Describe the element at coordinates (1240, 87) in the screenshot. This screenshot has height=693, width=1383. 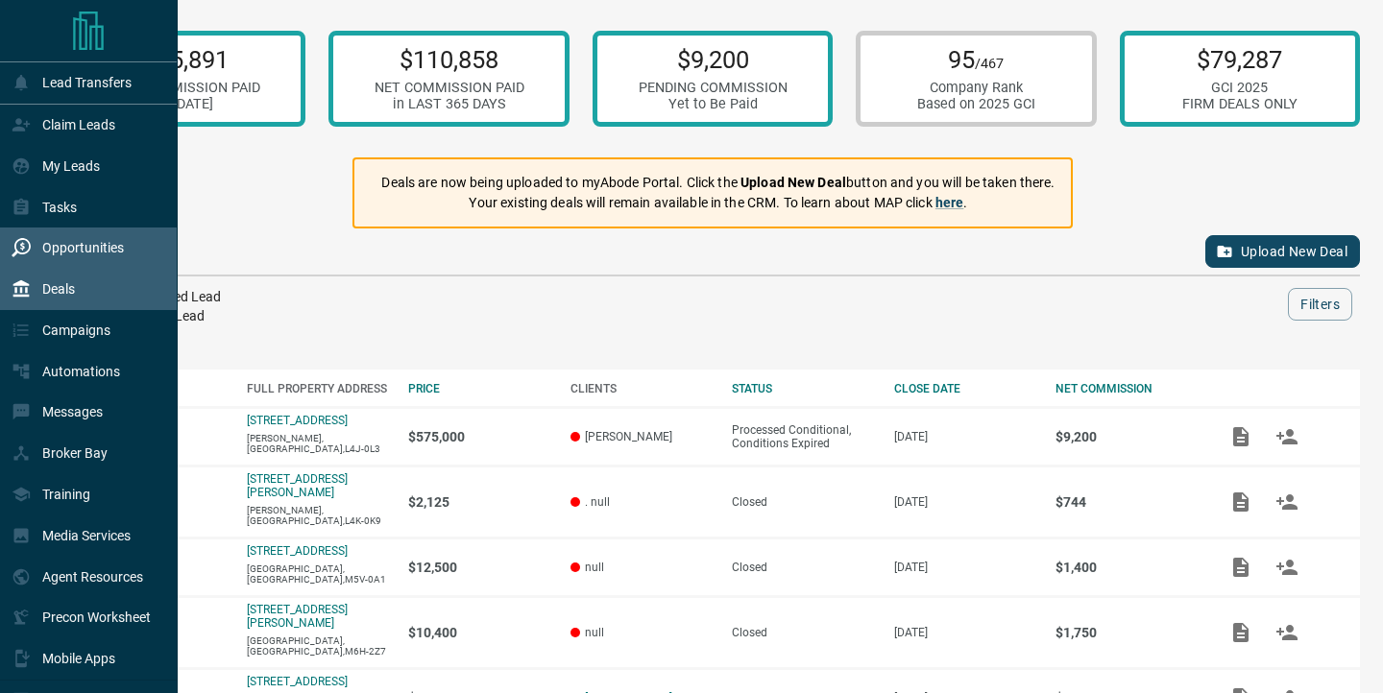
I see `div: GCI 2025` at that location.